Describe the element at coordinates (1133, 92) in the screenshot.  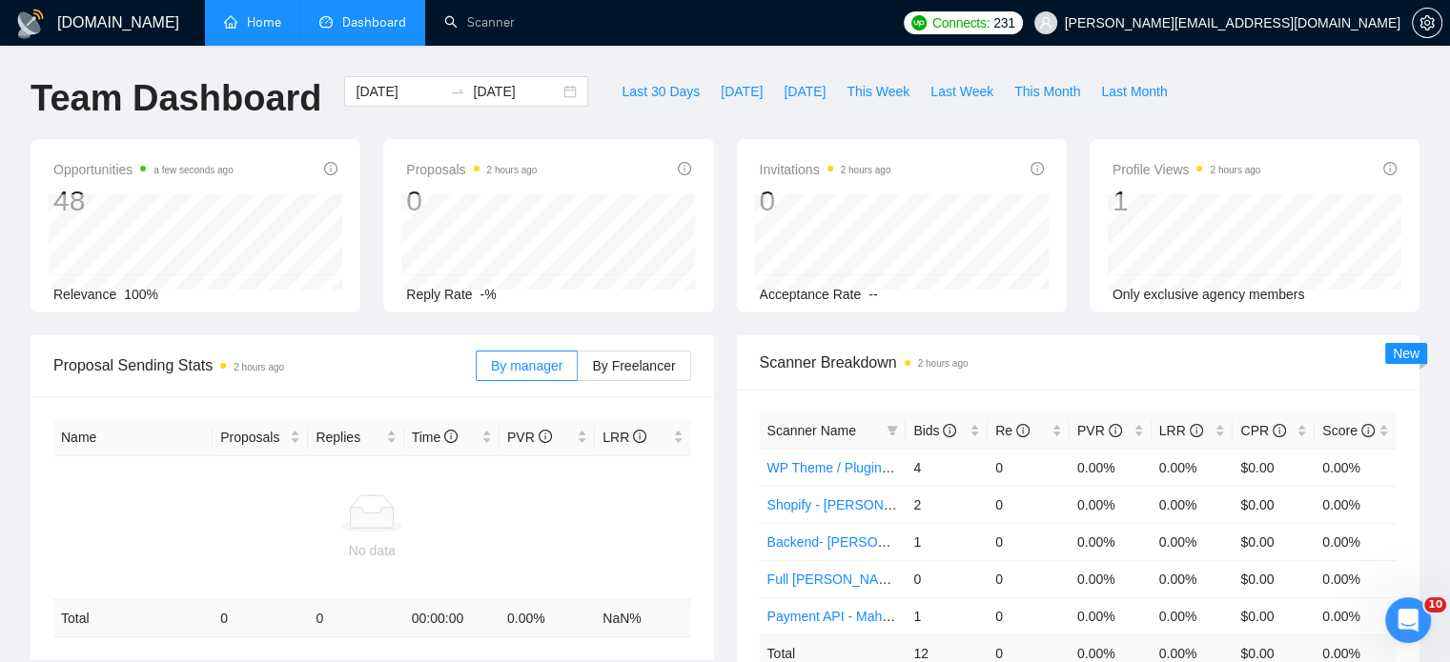
I see `button: Last Month` at that location.